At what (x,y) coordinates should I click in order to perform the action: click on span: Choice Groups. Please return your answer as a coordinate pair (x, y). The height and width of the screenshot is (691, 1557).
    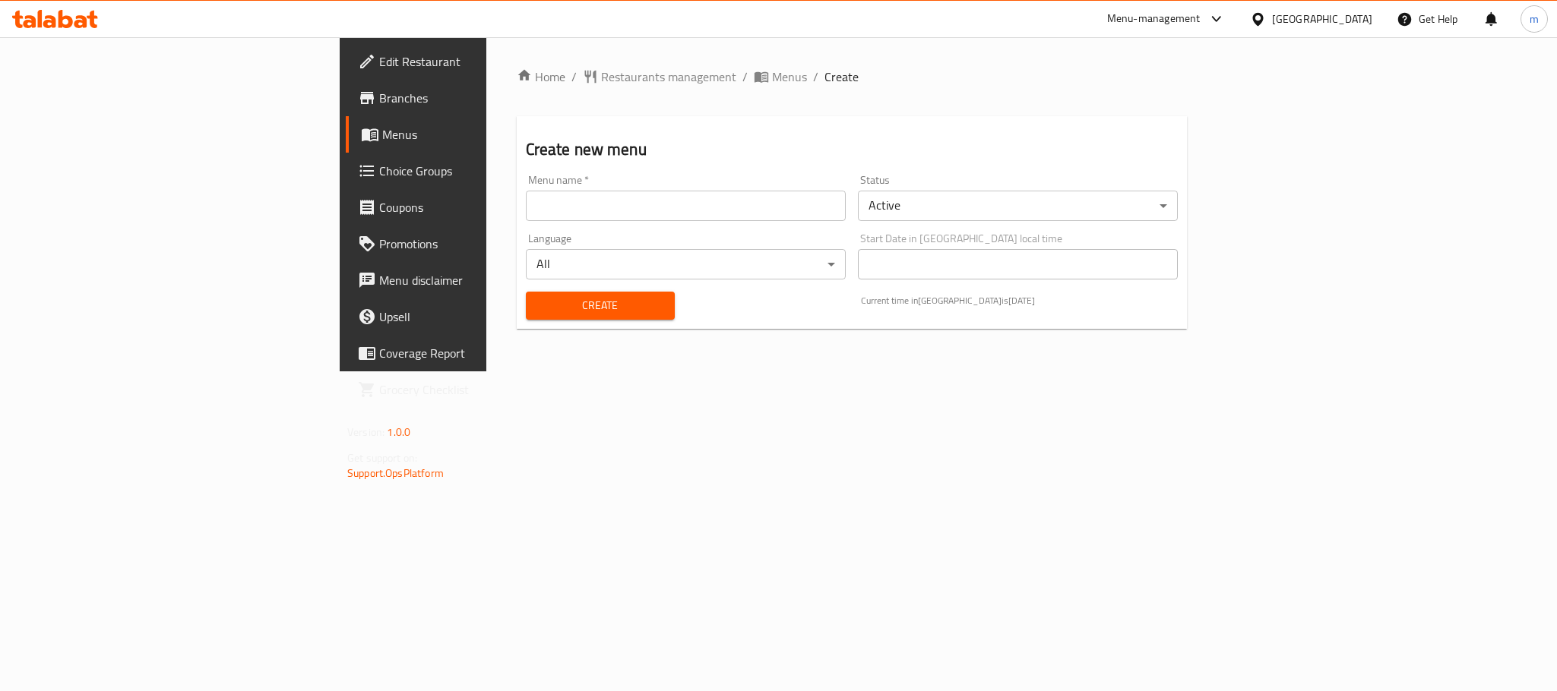
    Looking at the image, I should click on (483, 171).